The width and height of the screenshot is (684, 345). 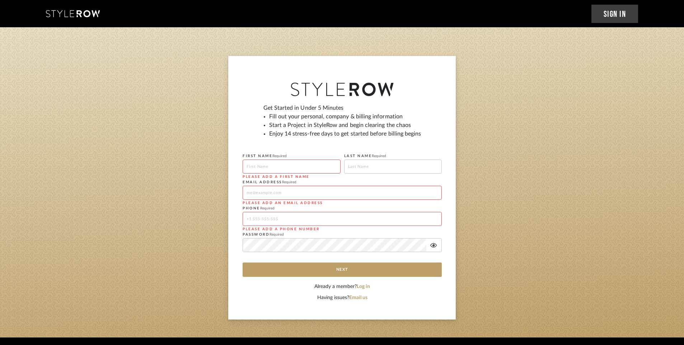 I want to click on div: Please add an email address, so click(x=342, y=203).